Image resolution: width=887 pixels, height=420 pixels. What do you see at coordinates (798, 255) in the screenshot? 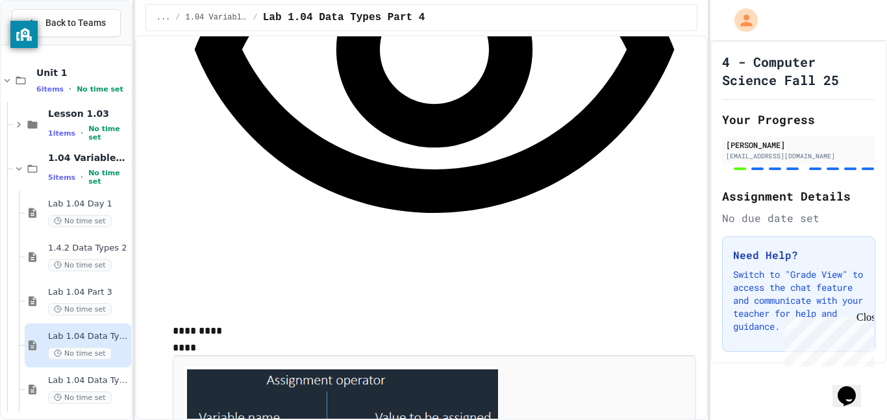
I see `h3: Need Help?` at bounding box center [798, 255].